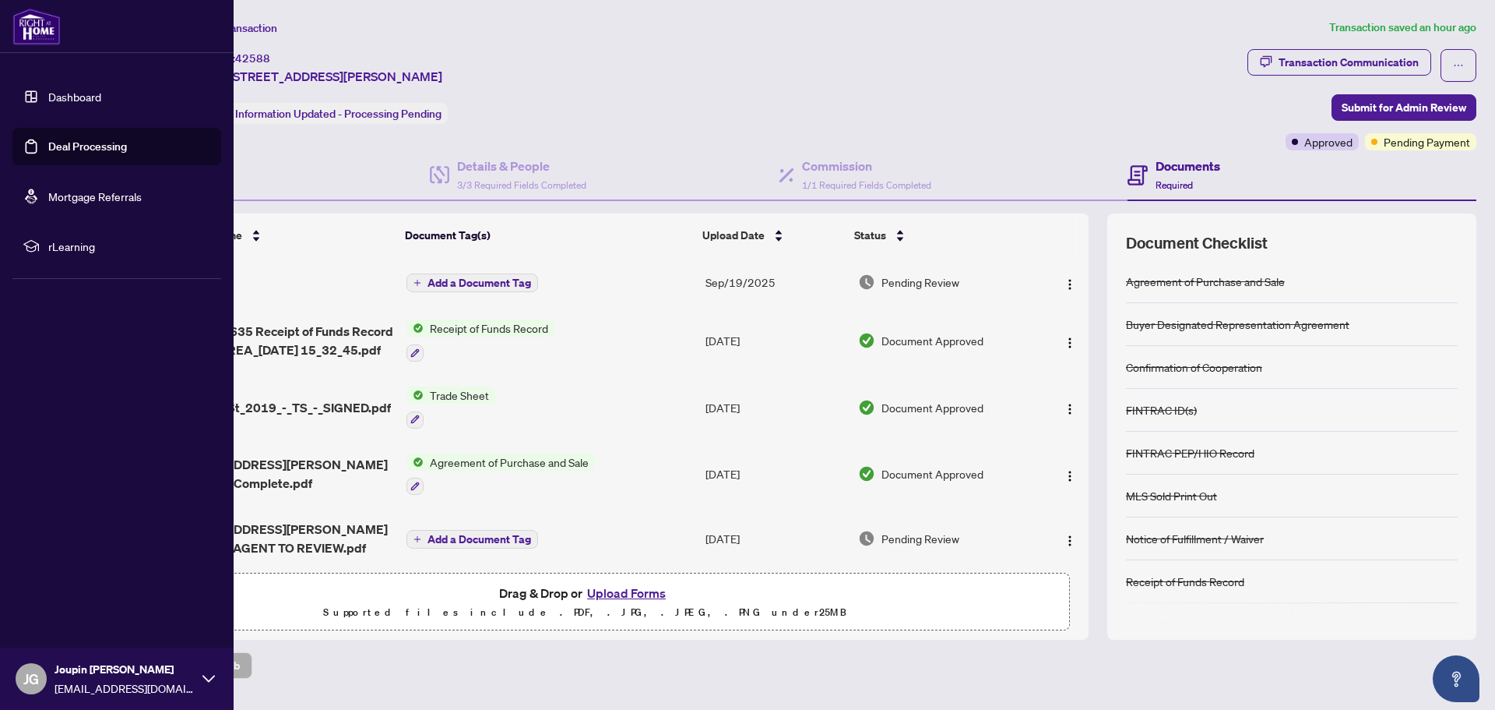 This screenshot has width=1495, height=710. What do you see at coordinates (1459, 65) in the screenshot?
I see `span: ellipsis` at bounding box center [1459, 65].